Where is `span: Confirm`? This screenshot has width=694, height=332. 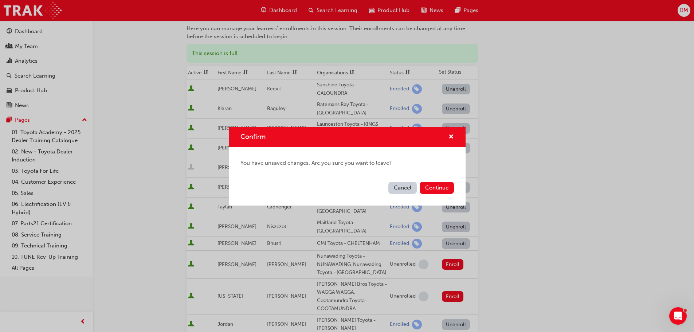
span: Confirm is located at coordinates (253, 137).